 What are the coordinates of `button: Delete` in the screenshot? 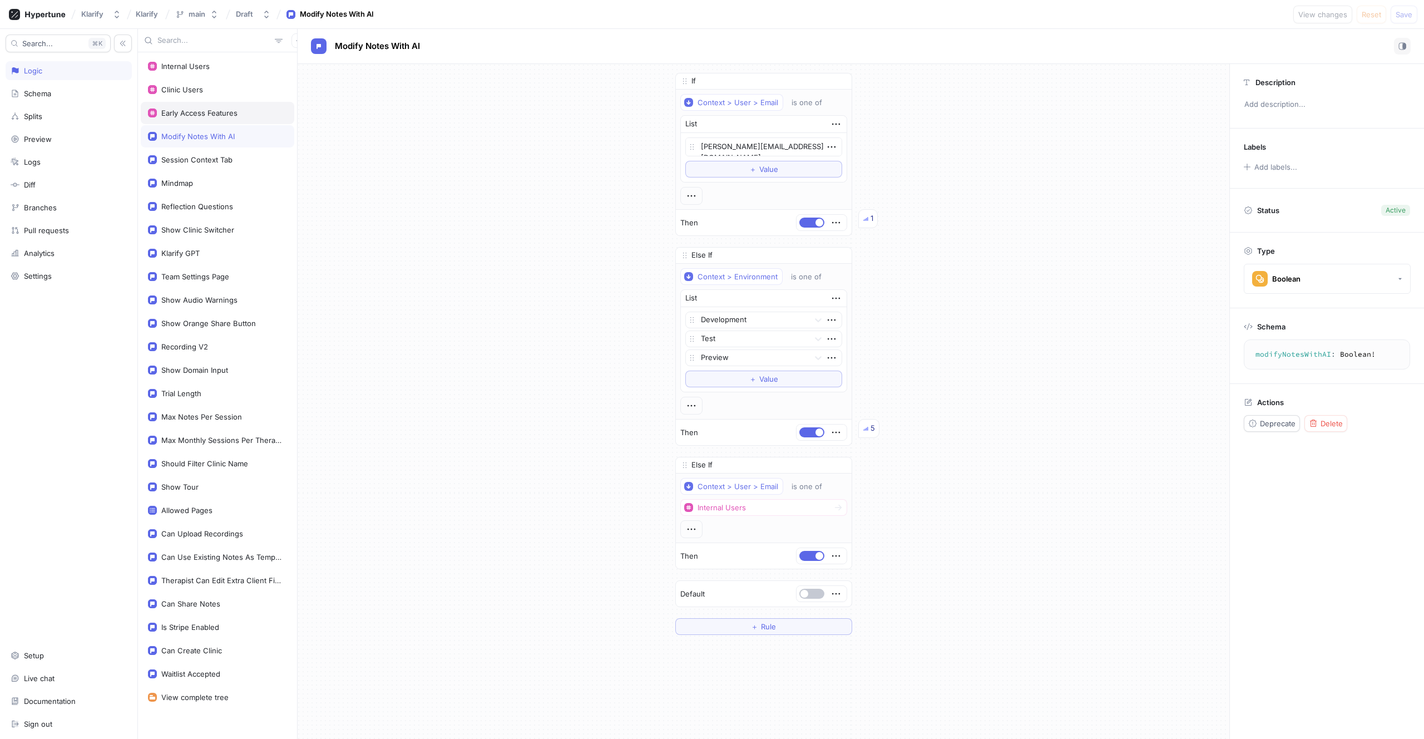 It's located at (1326, 423).